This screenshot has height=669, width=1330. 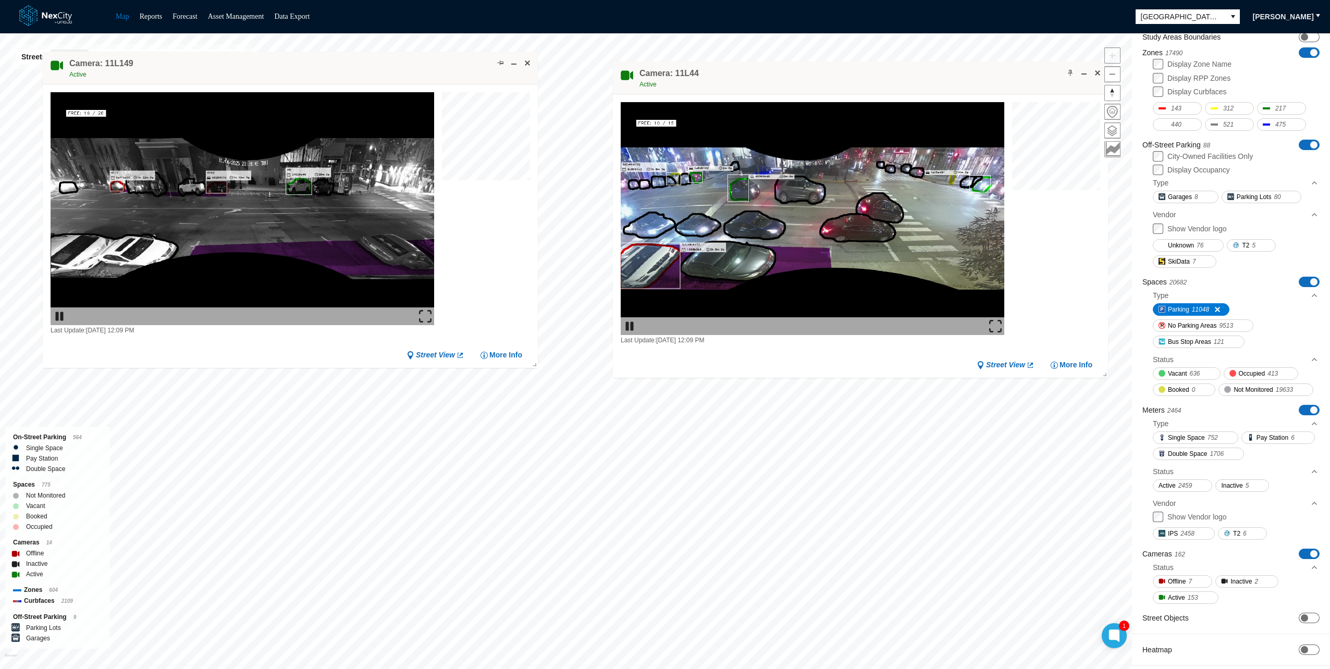 What do you see at coordinates (1112, 93) in the screenshot?
I see `span: Reset bearing to north` at bounding box center [1112, 93].